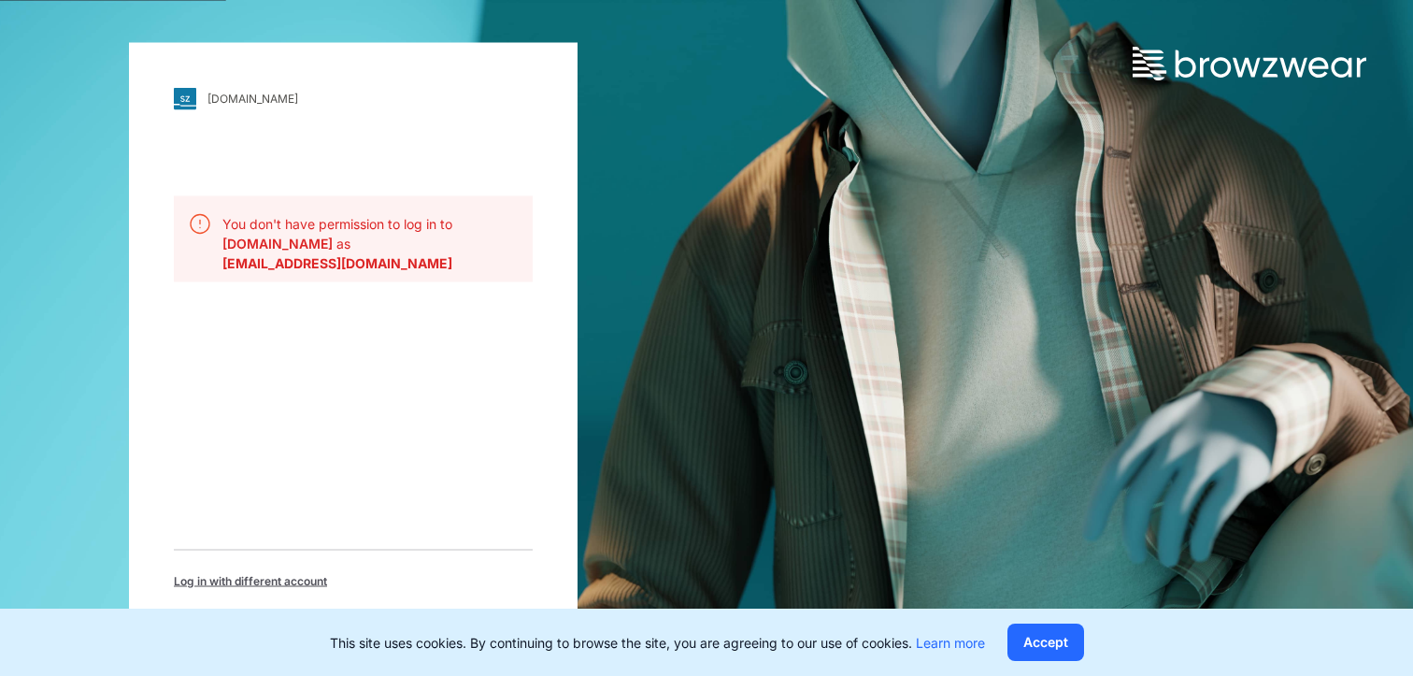 This screenshot has width=1413, height=676. I want to click on p: You don't have permission to log in to as, so click(370, 233).